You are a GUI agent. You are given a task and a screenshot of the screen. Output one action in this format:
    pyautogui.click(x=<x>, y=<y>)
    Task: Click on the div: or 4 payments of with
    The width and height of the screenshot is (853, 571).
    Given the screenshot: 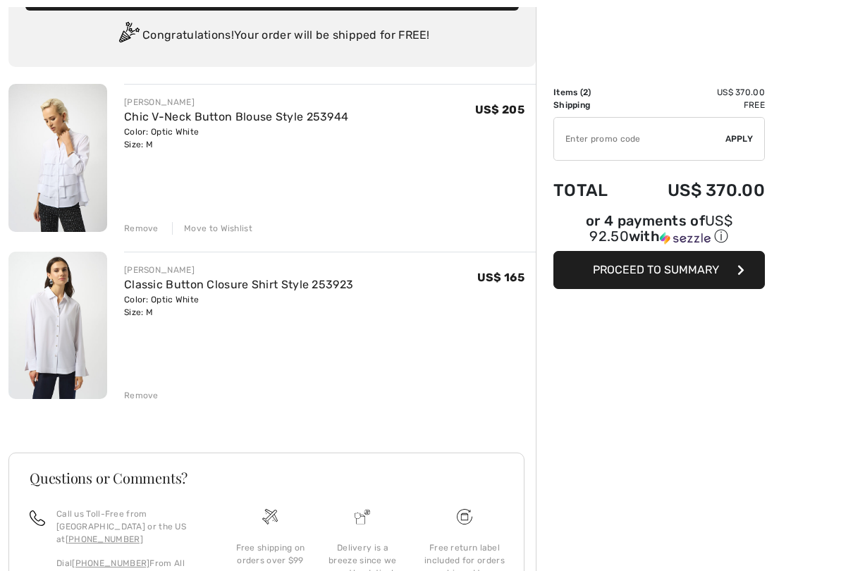 What is the action you would take?
    pyautogui.click(x=659, y=230)
    